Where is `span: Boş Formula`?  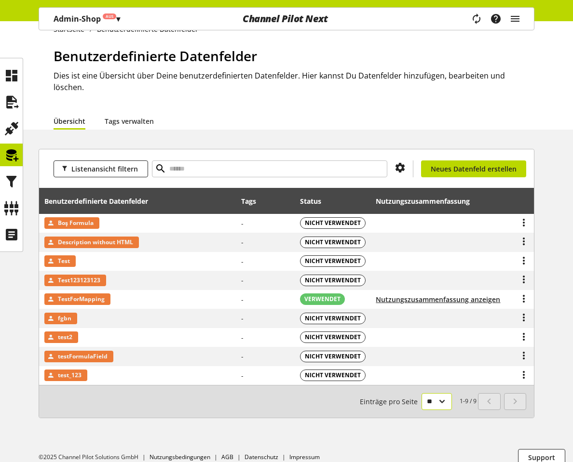
span: Boş Formula is located at coordinates (76, 223).